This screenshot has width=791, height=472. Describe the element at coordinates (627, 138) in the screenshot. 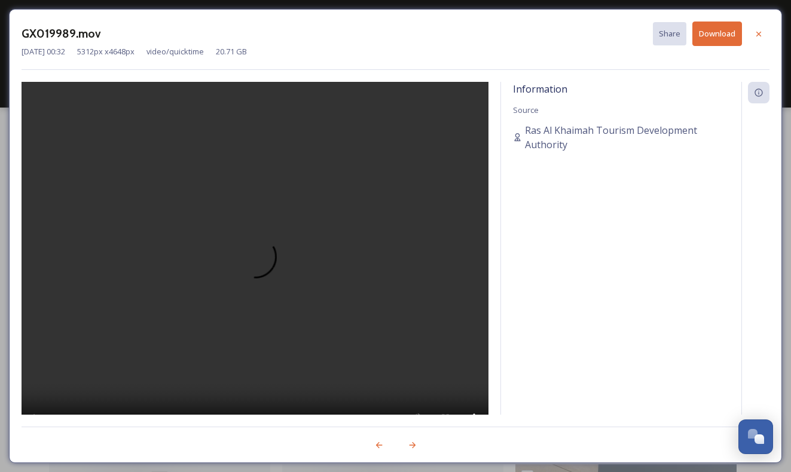

I see `span: Ras Al Khaimah Tourism Development Authority` at that location.